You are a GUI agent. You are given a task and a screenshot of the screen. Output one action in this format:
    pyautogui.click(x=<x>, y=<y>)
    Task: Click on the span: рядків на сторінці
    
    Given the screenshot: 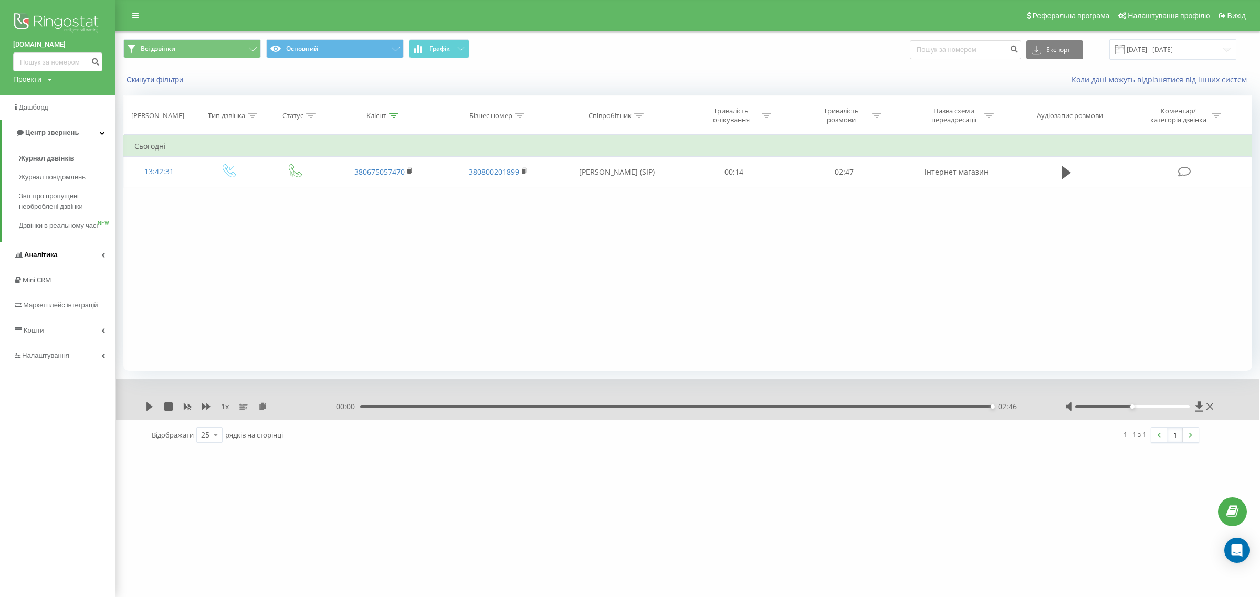 What is the action you would take?
    pyautogui.click(x=254, y=435)
    